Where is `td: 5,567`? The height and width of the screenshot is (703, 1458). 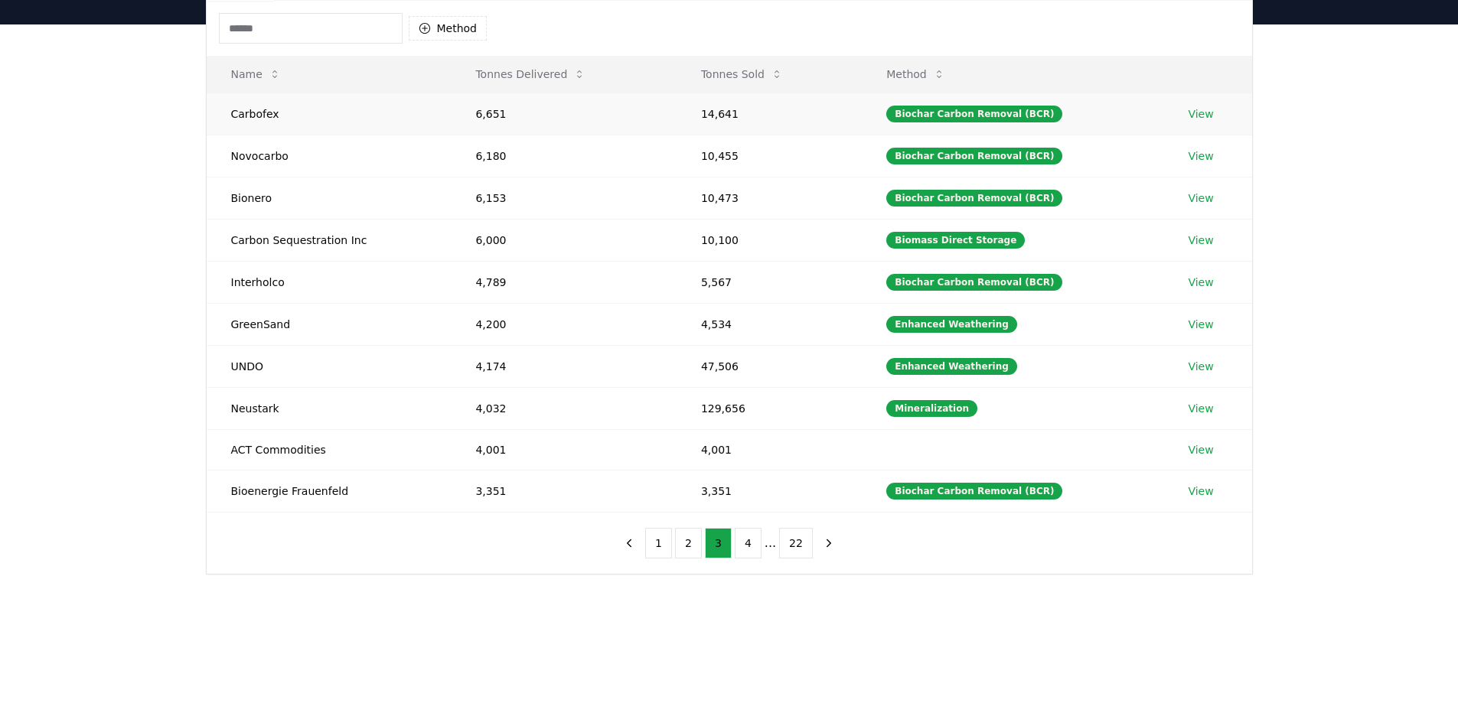 td: 5,567 is located at coordinates (769, 282).